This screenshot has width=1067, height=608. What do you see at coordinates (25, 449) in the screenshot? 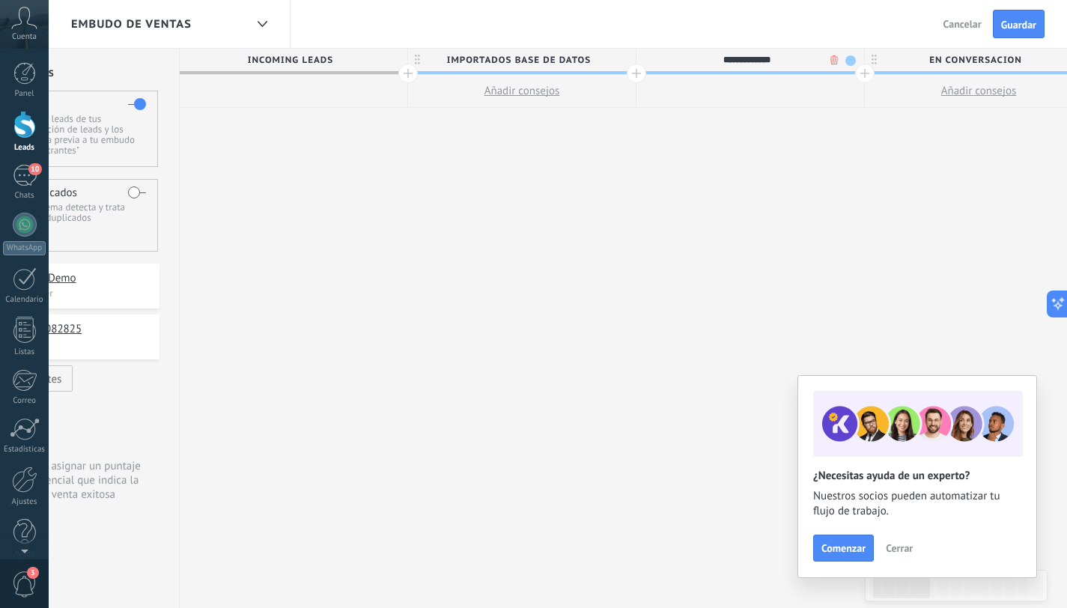
I see `div: Estadísticas` at bounding box center [25, 449].